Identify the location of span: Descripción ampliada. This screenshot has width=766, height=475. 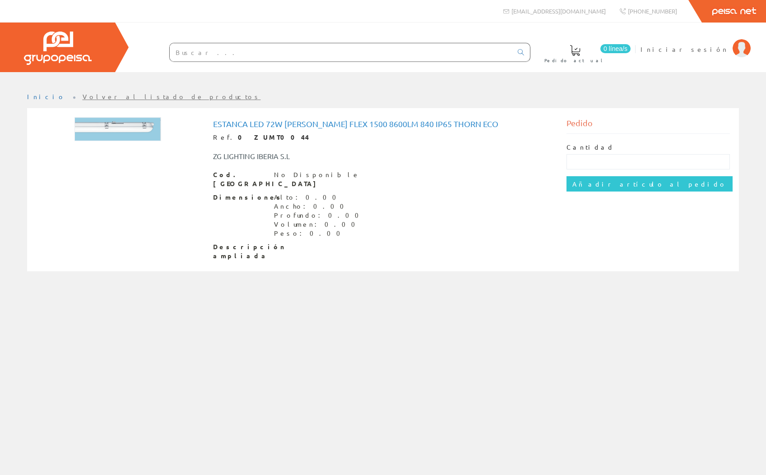
(240, 252).